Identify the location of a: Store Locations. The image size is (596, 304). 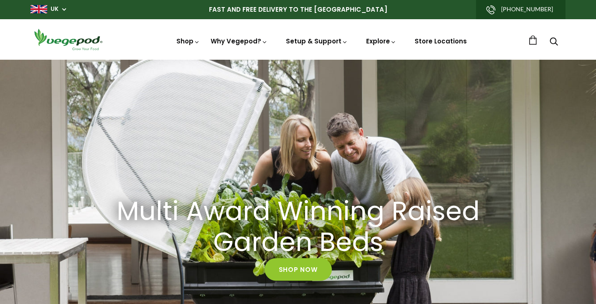
(441, 41).